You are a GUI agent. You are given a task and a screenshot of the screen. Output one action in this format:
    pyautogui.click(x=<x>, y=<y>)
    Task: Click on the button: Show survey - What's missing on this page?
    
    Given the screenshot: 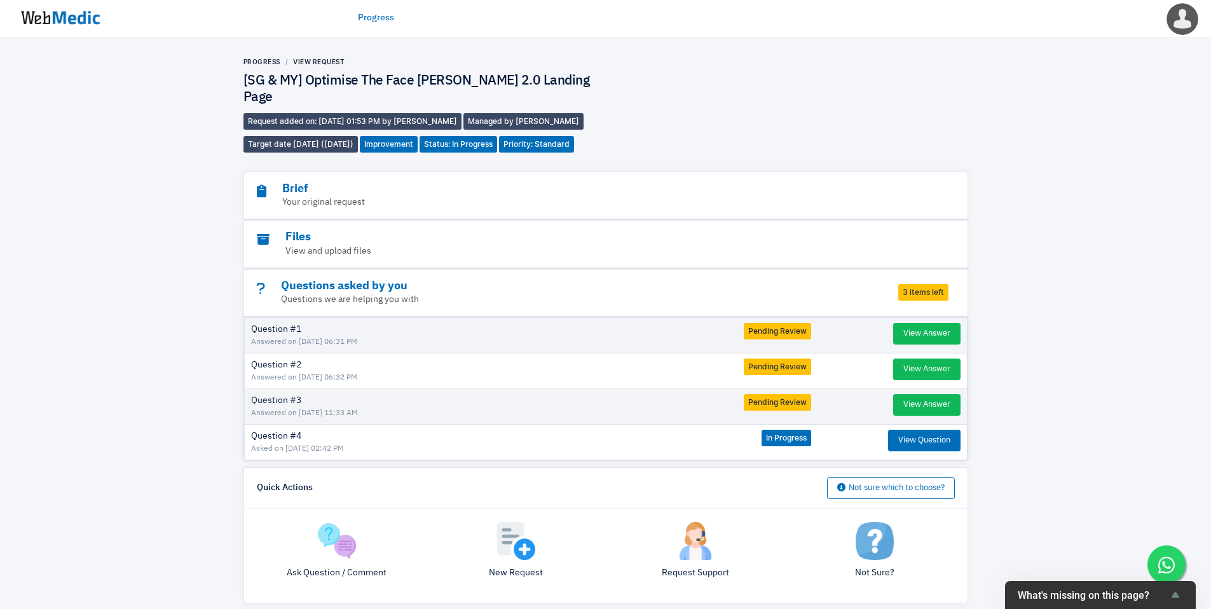 What is the action you would take?
    pyautogui.click(x=1100, y=595)
    